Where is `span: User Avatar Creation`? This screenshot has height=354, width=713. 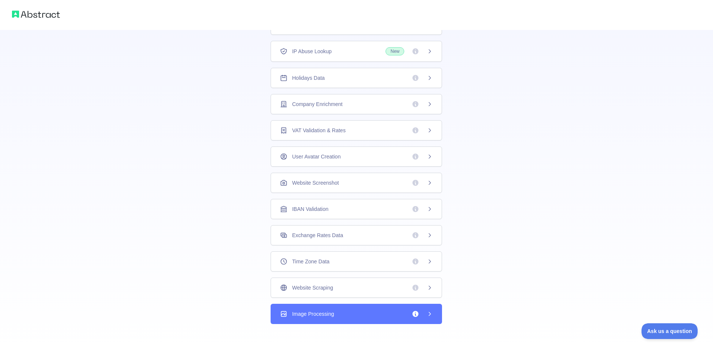 span: User Avatar Creation is located at coordinates (316, 156).